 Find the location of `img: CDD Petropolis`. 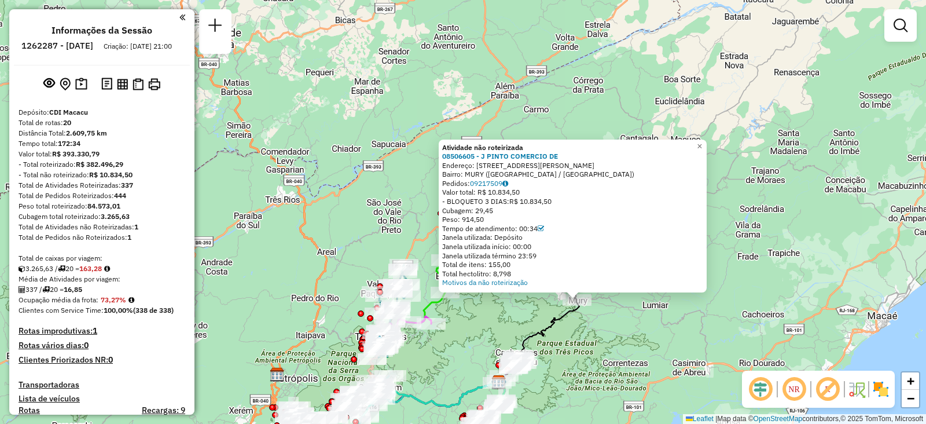

img: CDD Petropolis is located at coordinates (277, 374).